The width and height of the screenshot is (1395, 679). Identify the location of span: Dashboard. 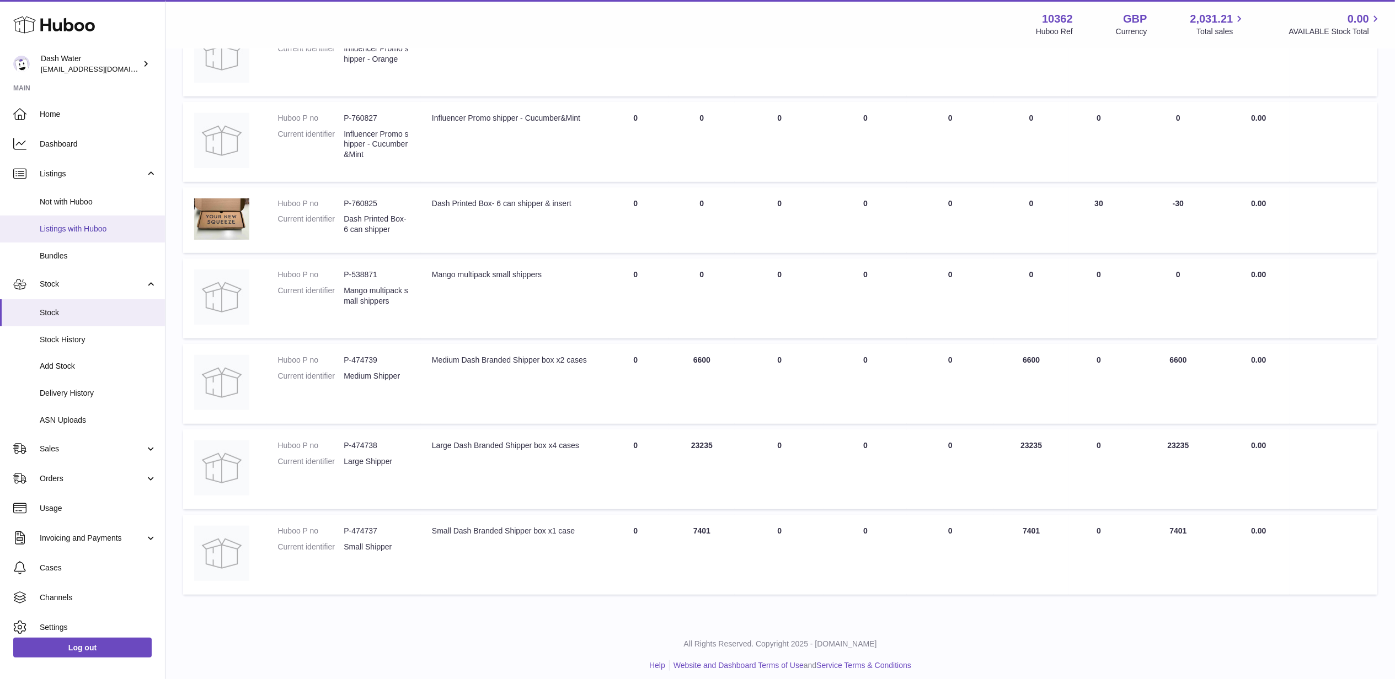
(98, 144).